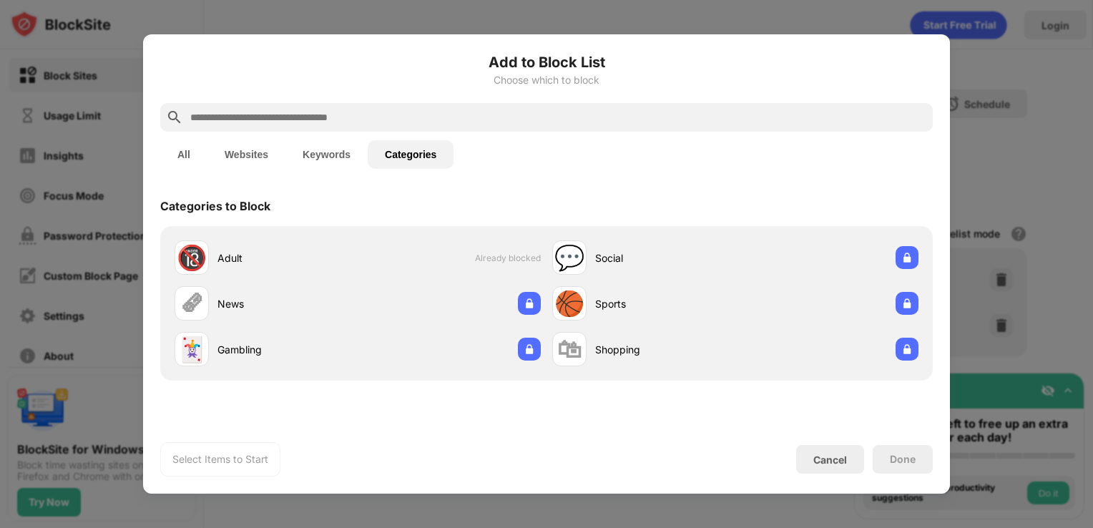 This screenshot has height=528, width=1093. What do you see at coordinates (830, 459) in the screenshot?
I see `div: Cancel` at bounding box center [830, 459].